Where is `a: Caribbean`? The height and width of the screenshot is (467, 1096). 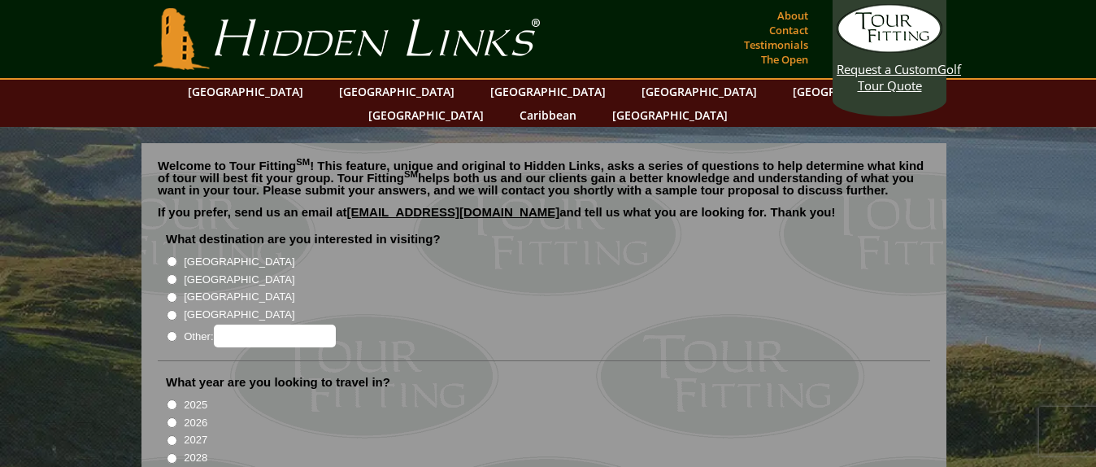 a: Caribbean is located at coordinates (548, 115).